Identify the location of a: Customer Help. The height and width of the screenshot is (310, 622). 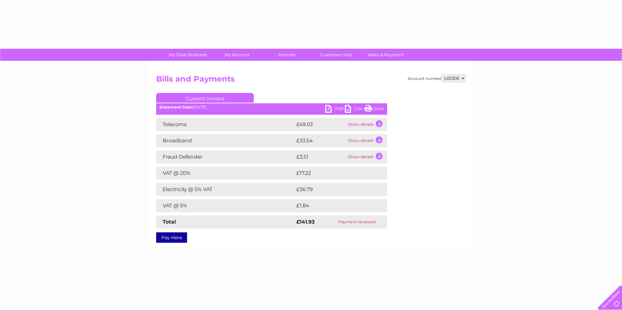
(336, 55).